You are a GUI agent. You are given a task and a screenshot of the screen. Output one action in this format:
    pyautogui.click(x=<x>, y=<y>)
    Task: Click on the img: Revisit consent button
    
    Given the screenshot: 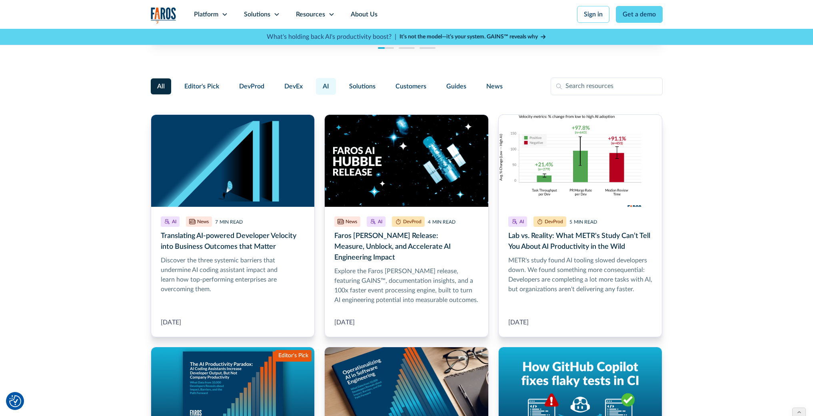 What is the action you would take?
    pyautogui.click(x=15, y=401)
    